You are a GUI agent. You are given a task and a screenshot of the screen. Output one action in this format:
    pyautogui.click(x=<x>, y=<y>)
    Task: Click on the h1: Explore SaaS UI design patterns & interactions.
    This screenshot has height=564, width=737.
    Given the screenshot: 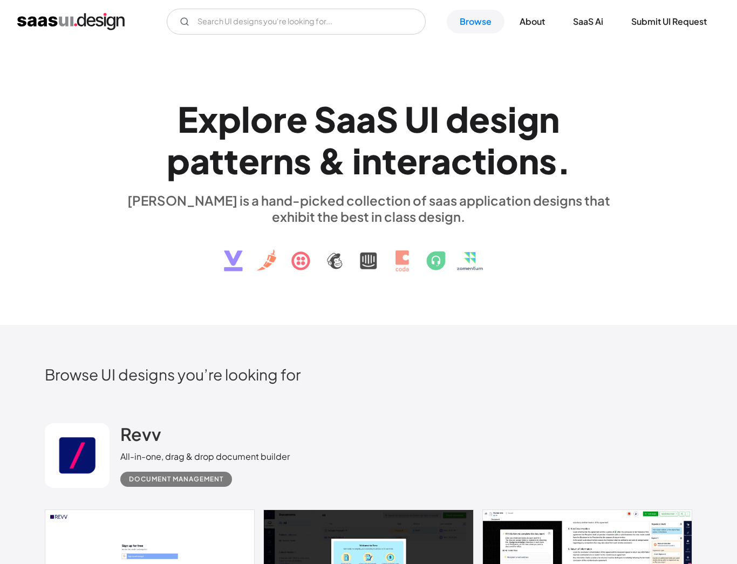 What is the action you would take?
    pyautogui.click(x=369, y=140)
    